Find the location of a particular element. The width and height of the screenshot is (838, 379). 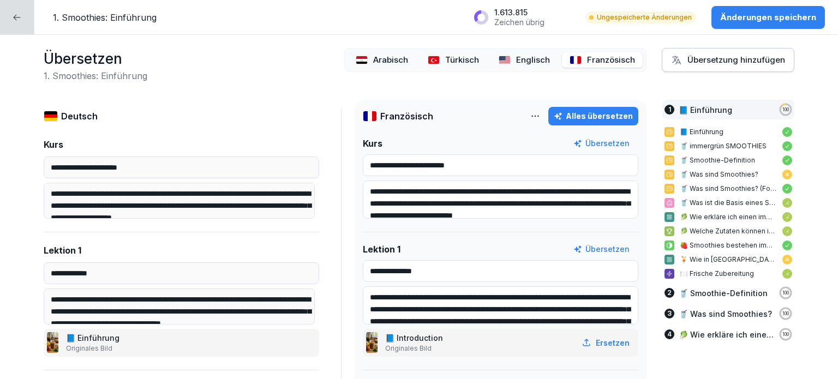

p: 🍽️ Frische Zubereitung is located at coordinates (728, 274).